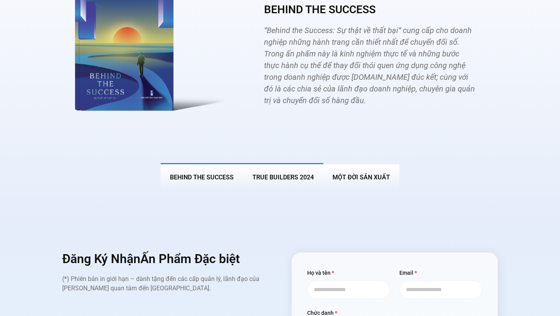 The width and height of the screenshot is (560, 316). What do you see at coordinates (369, 10) in the screenshot?
I see `h3: BEHIND THE SUCCESS` at bounding box center [369, 10].